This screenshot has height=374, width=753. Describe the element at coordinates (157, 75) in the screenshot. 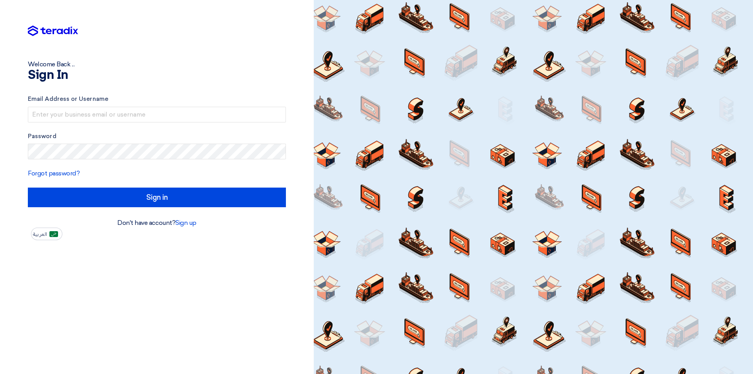

I see `h1: Sign In` at that location.